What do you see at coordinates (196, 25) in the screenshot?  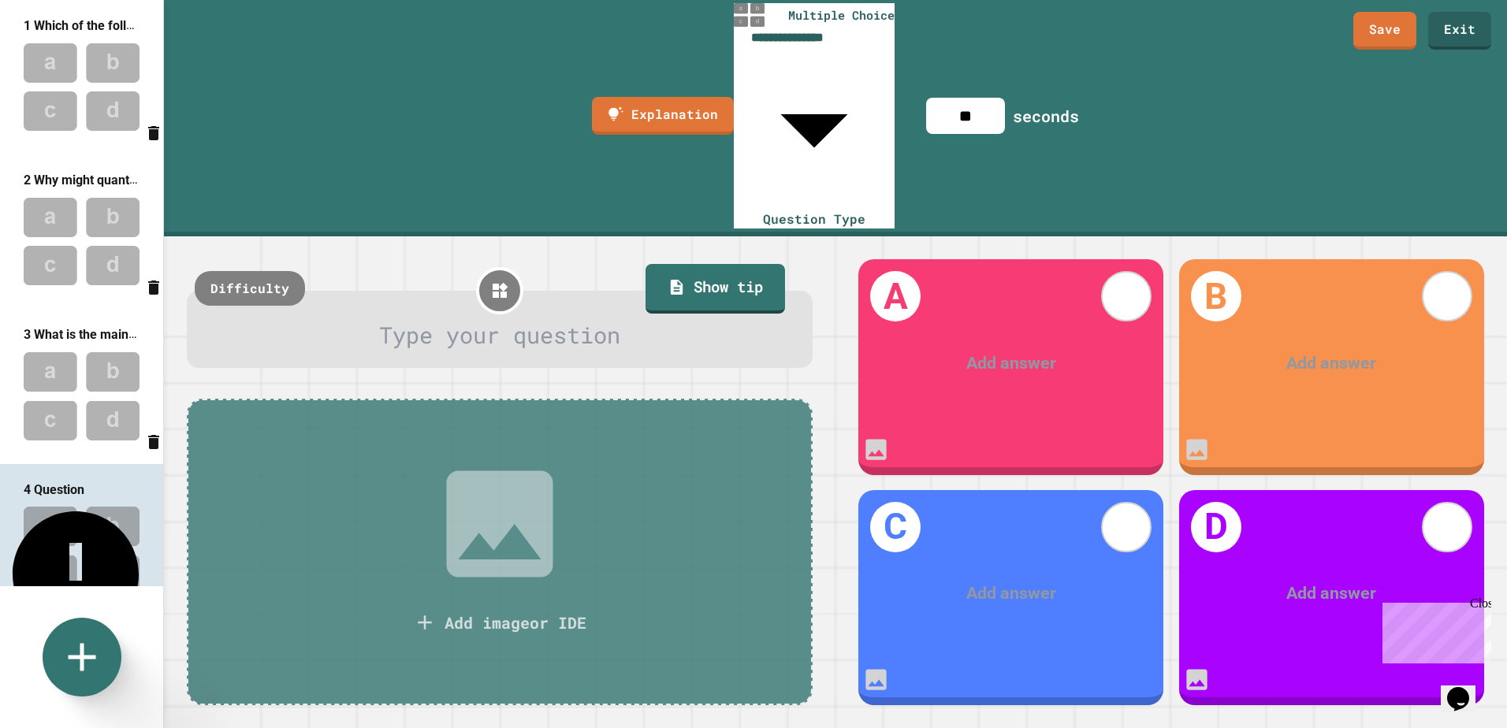 I see `span: 1 Which of the following best describes quantum computing?` at bounding box center [196, 25].